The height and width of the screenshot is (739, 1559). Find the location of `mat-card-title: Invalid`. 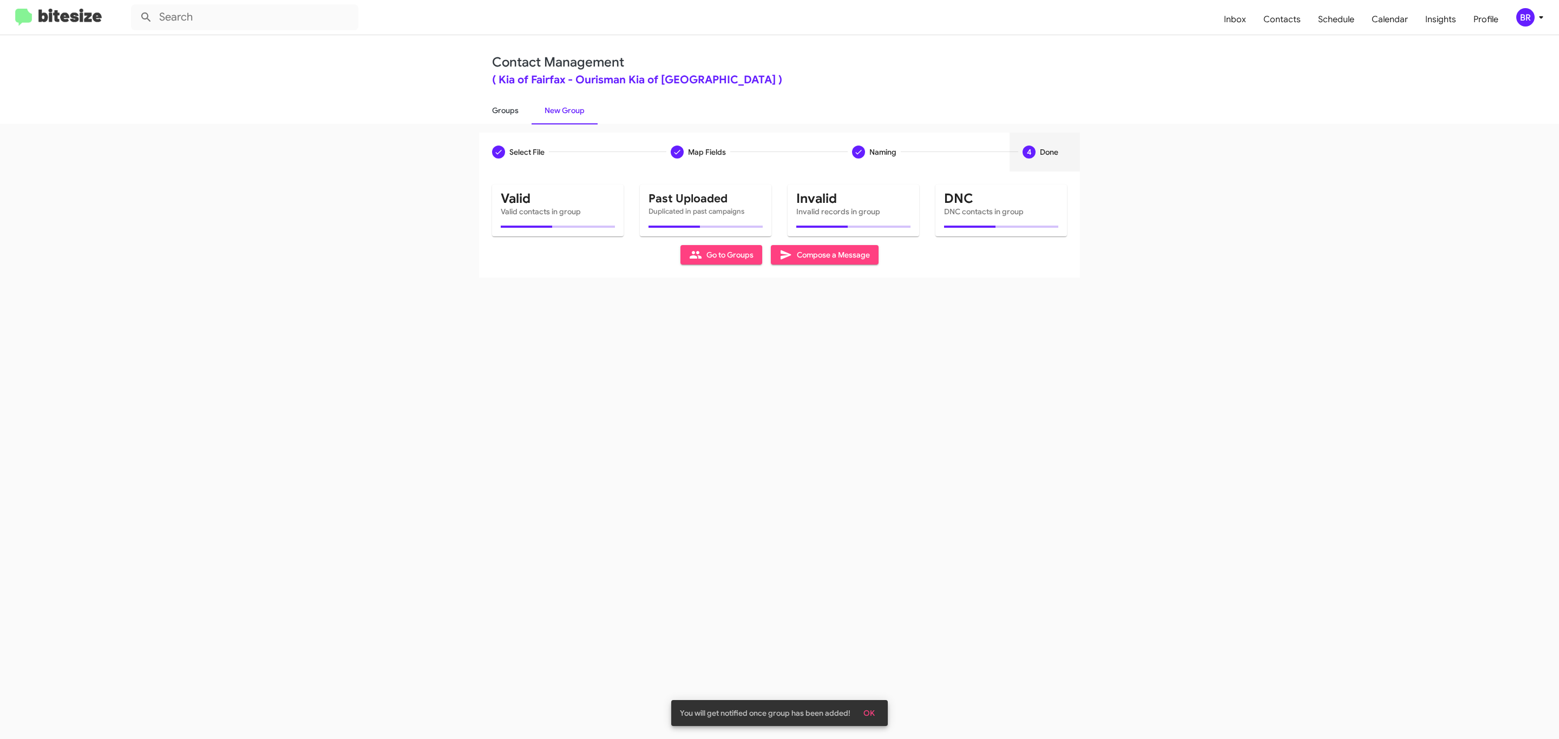

mat-card-title: Invalid is located at coordinates (853, 199).